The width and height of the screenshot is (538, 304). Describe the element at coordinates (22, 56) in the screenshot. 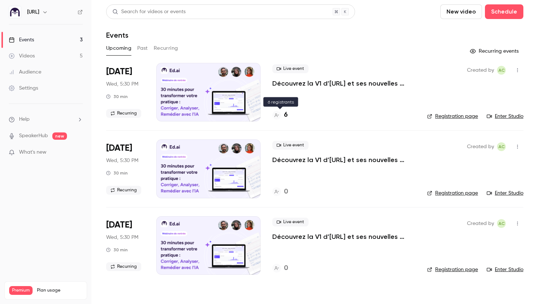

I see `div: Videos` at that location.